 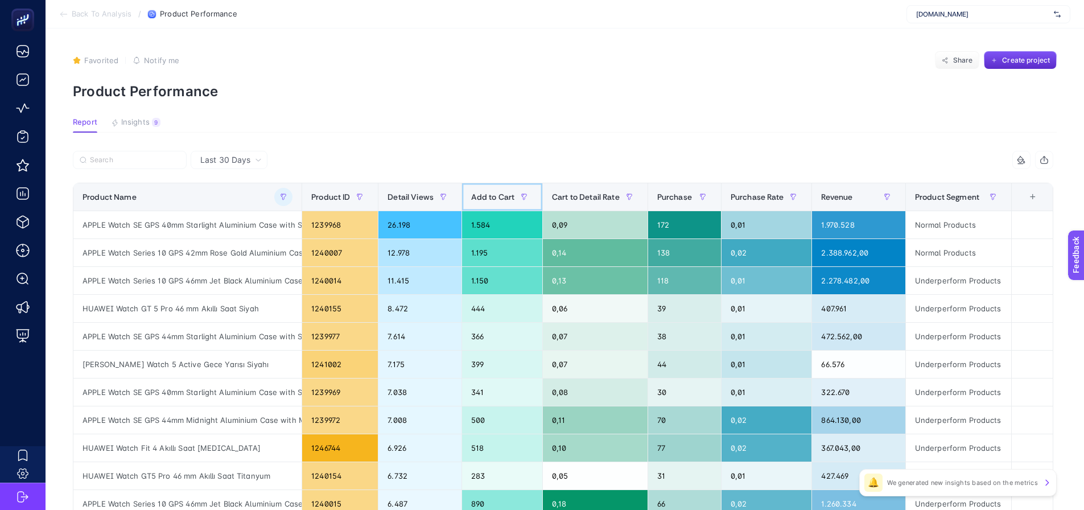 What do you see at coordinates (340, 364) in the screenshot?
I see `div: 1241002` at bounding box center [340, 364].